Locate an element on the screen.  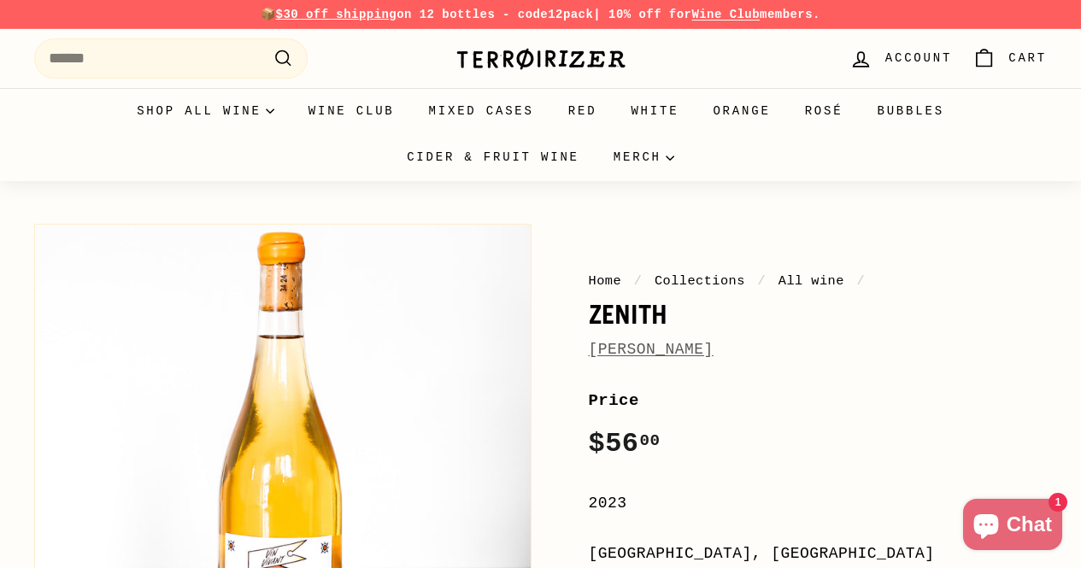
inbox-online-store-chat: Shopify online store chat is located at coordinates (1013, 527).